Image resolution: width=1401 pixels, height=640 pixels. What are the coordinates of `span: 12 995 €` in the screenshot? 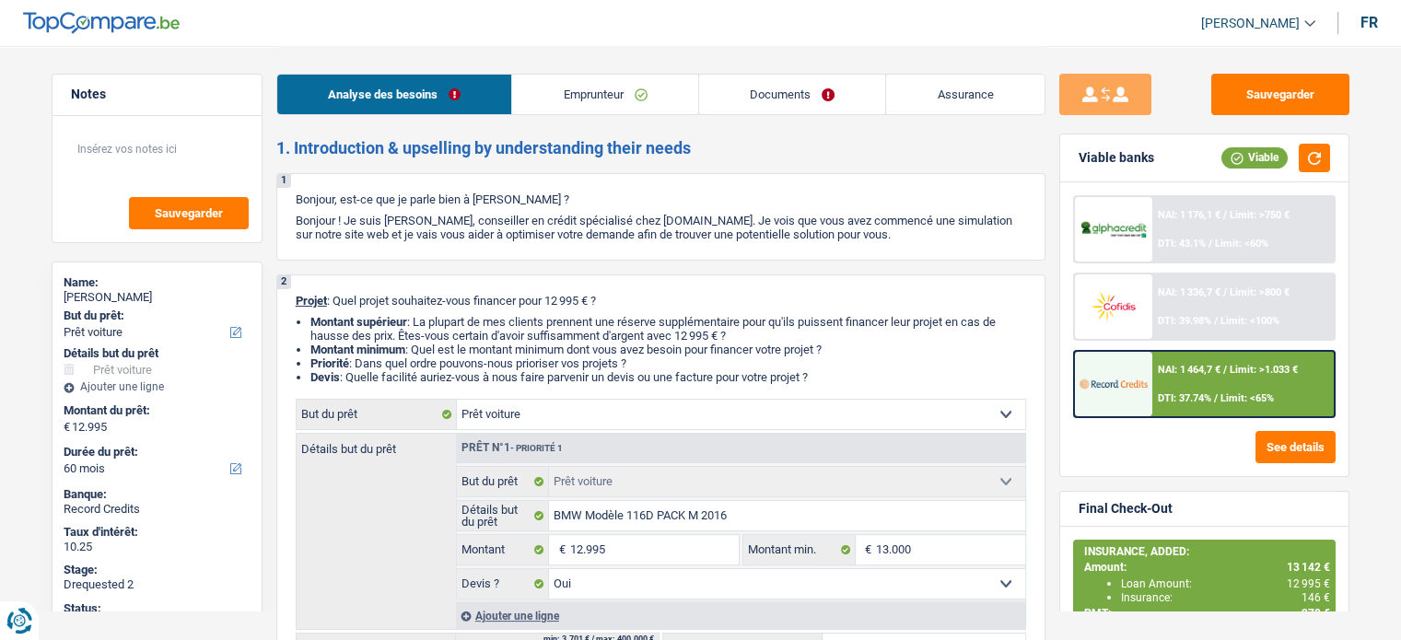 It's located at (1308, 584).